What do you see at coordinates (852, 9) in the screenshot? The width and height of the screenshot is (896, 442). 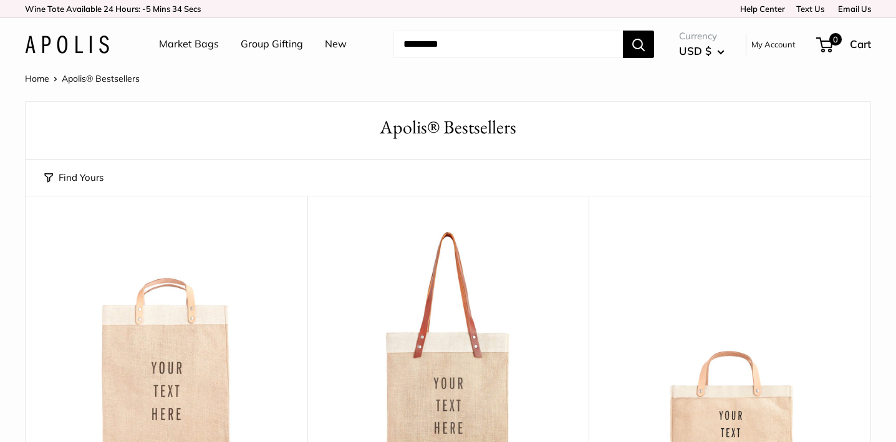 I see `a: Email Us` at bounding box center [852, 9].